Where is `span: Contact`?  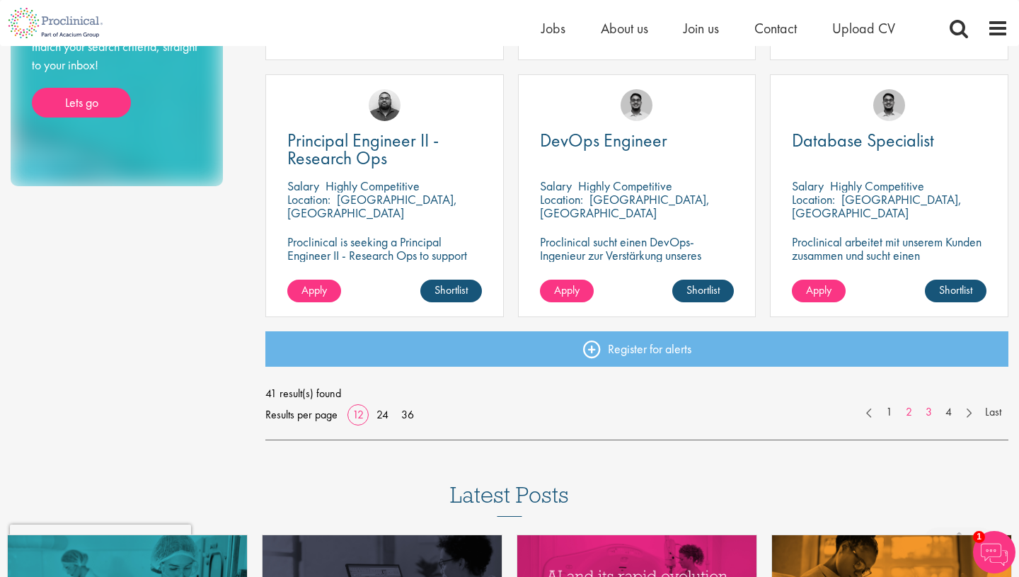 span: Contact is located at coordinates (776, 28).